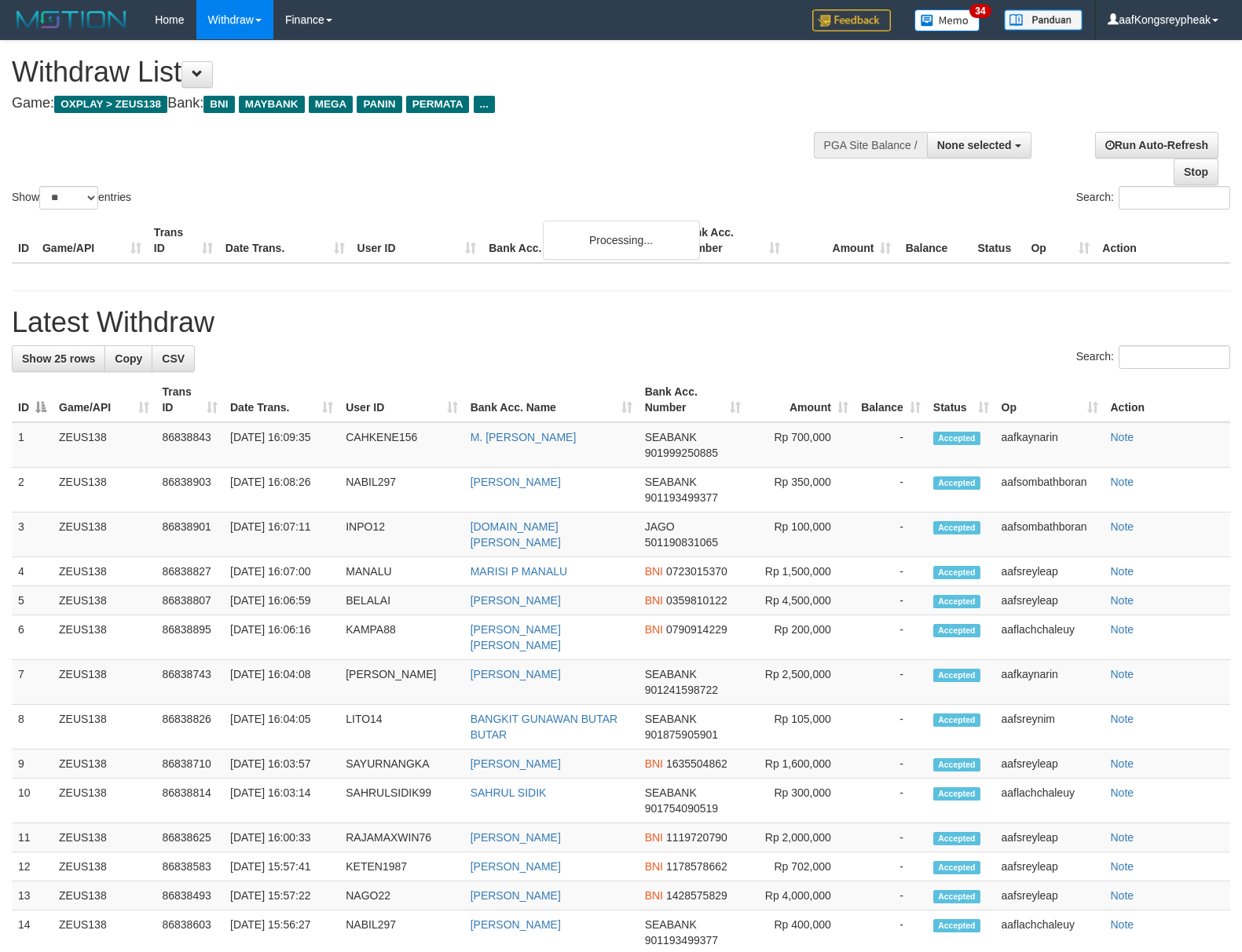 This screenshot has height=952, width=1242. Describe the element at coordinates (1195, 172) in the screenshot. I see `a: Stop` at that location.